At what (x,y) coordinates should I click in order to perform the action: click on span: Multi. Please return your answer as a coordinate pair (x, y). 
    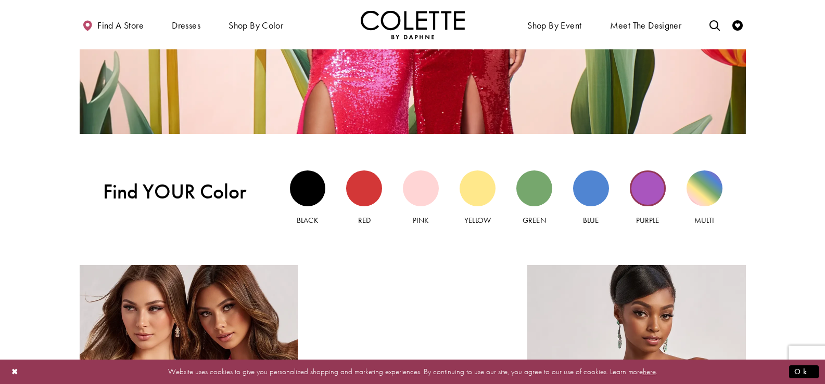
    Looking at the image, I should click on (704, 221).